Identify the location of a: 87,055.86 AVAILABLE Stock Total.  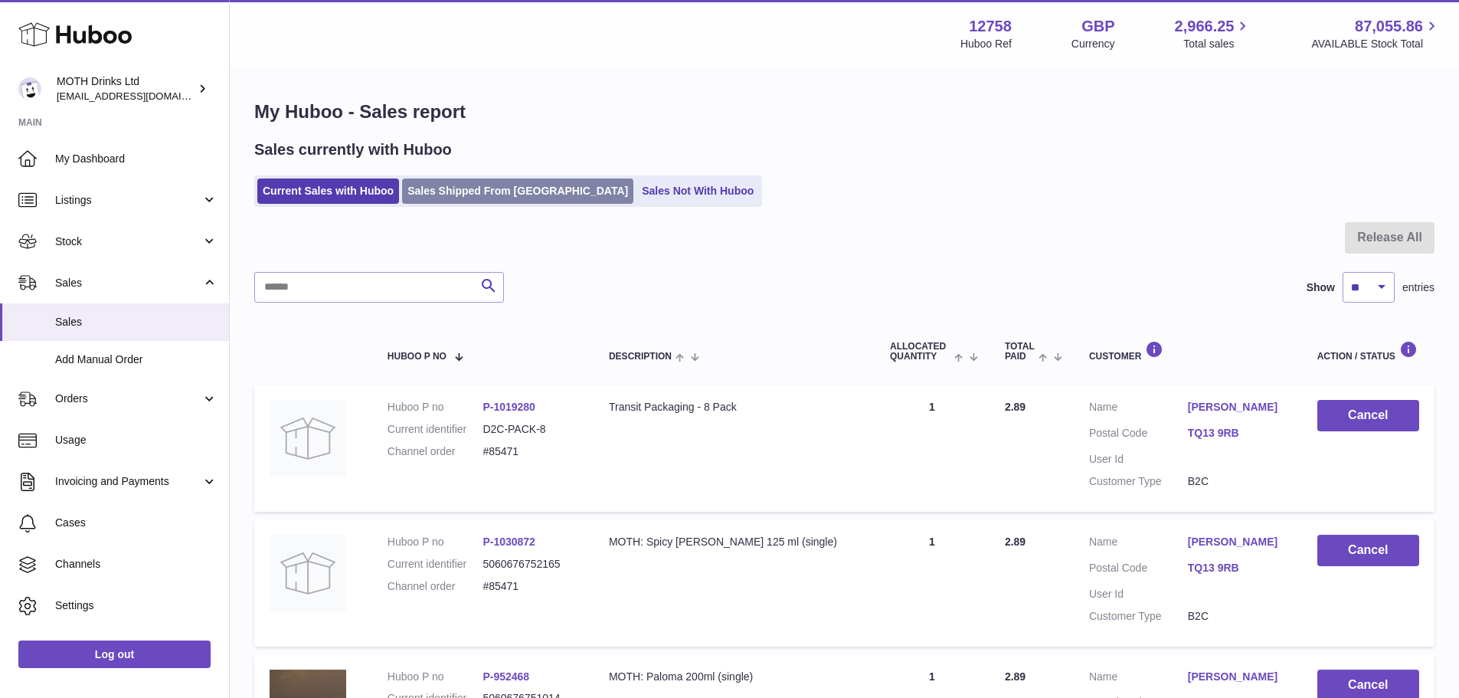
(1376, 34).